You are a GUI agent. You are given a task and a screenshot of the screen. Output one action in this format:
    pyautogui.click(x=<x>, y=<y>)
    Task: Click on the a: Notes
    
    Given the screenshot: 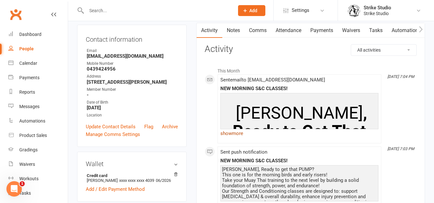 What is the action you would take?
    pyautogui.click(x=233, y=30)
    